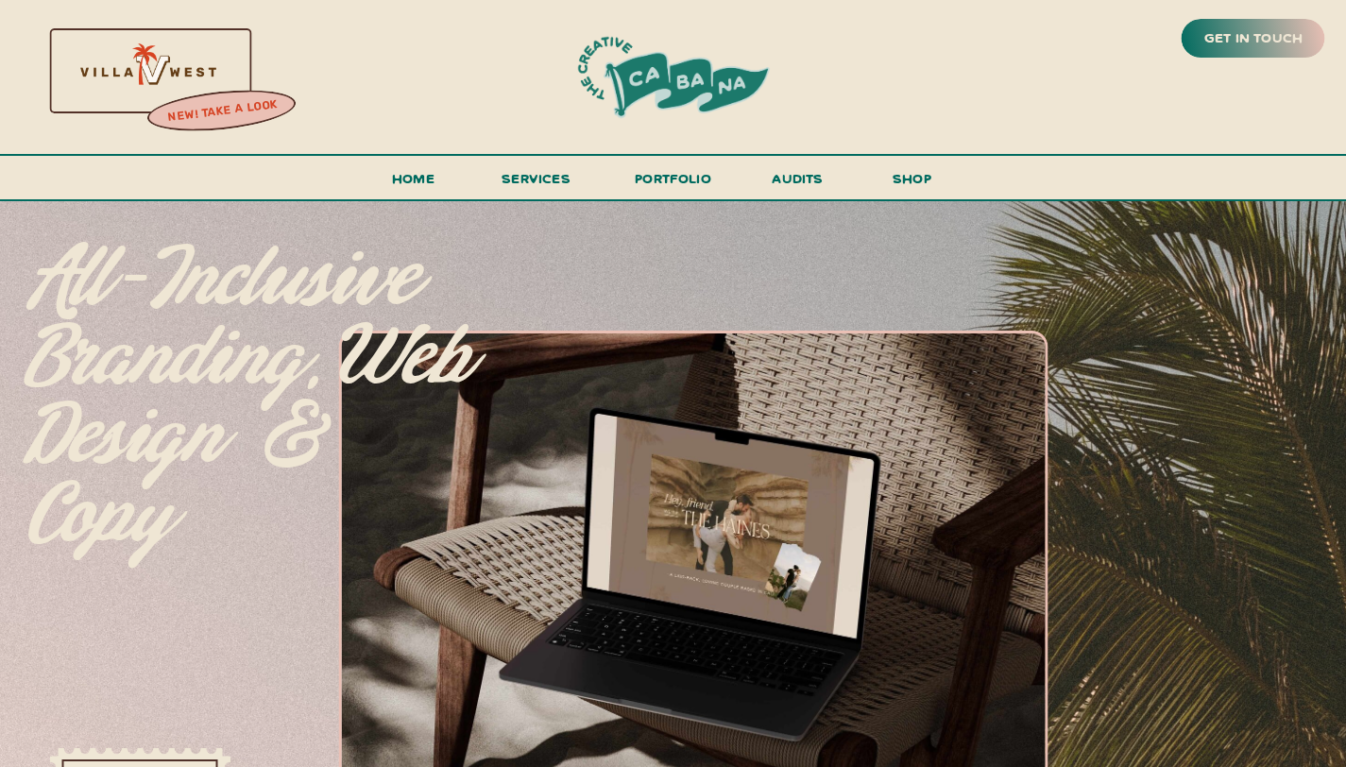 The width and height of the screenshot is (1346, 767). I want to click on a: portfolio, so click(674, 183).